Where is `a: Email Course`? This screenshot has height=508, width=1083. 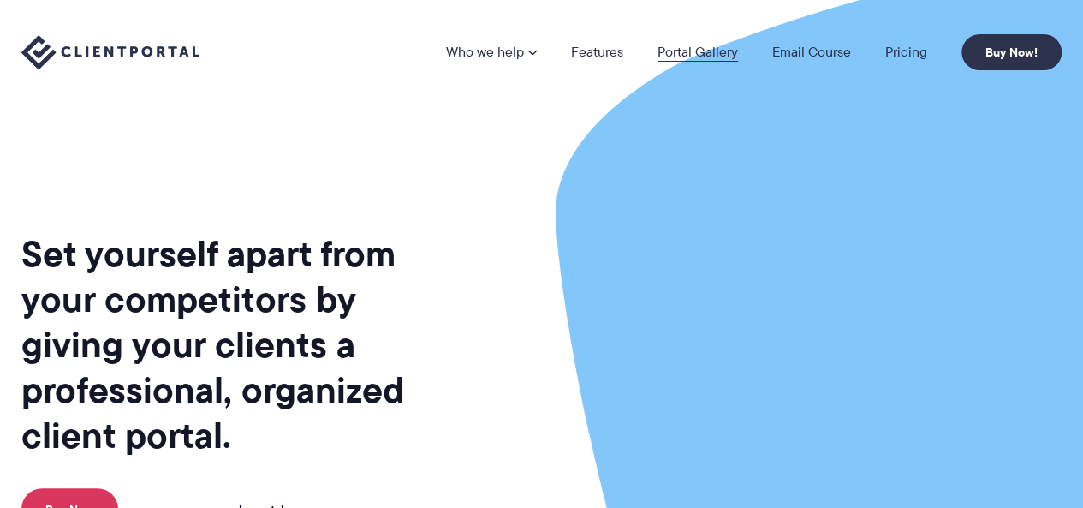
a: Email Course is located at coordinates (812, 52).